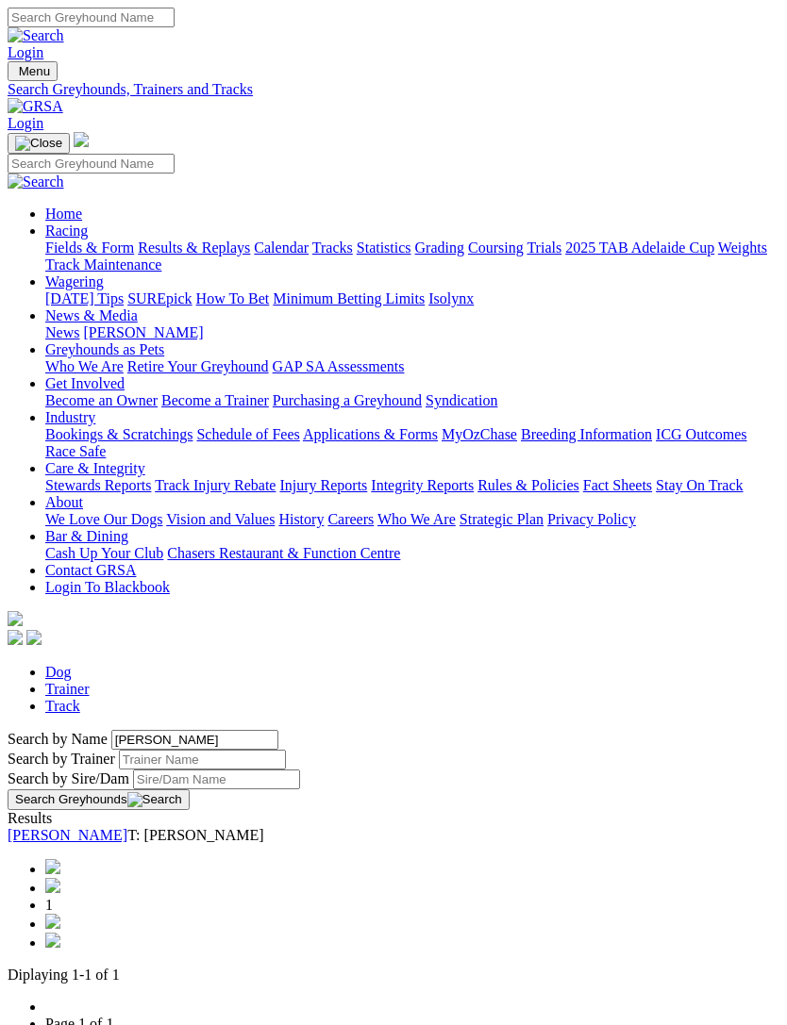 The image size is (787, 1025). I want to click on div: Care & Integrity, so click(412, 486).